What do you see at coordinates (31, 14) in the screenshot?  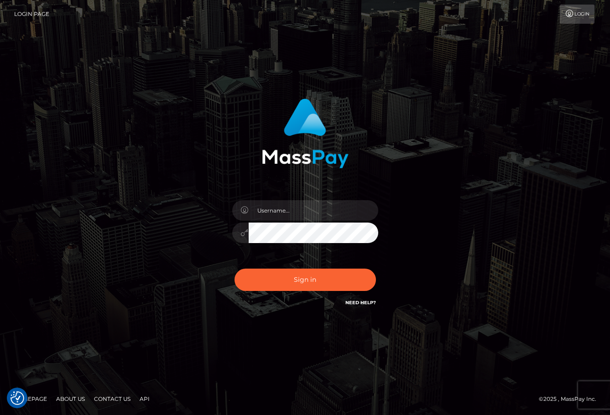 I see `a: Login Page` at bounding box center [31, 14].